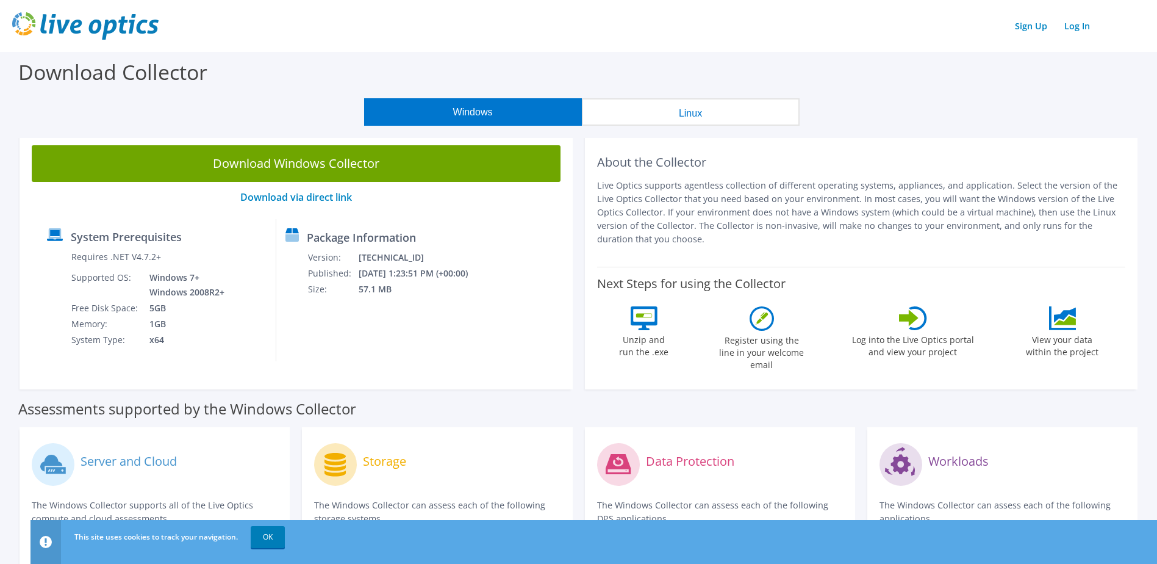 The width and height of the screenshot is (1157, 564). I want to click on td: 1GB, so click(184, 324).